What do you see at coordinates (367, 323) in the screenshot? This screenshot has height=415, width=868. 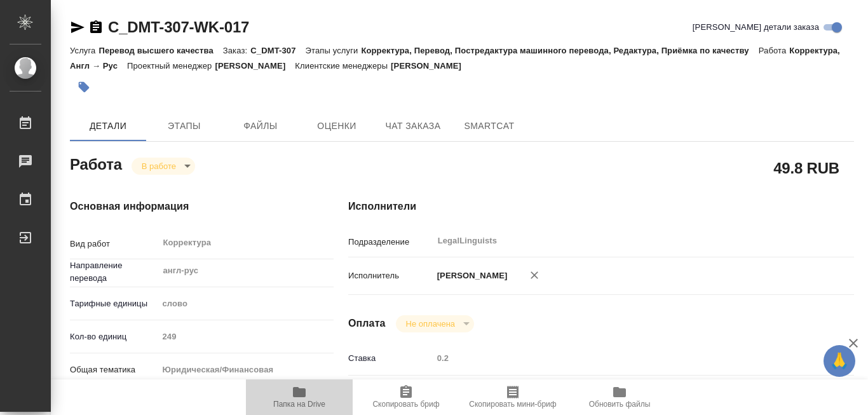 I see `h4: Оплата` at bounding box center [367, 323].